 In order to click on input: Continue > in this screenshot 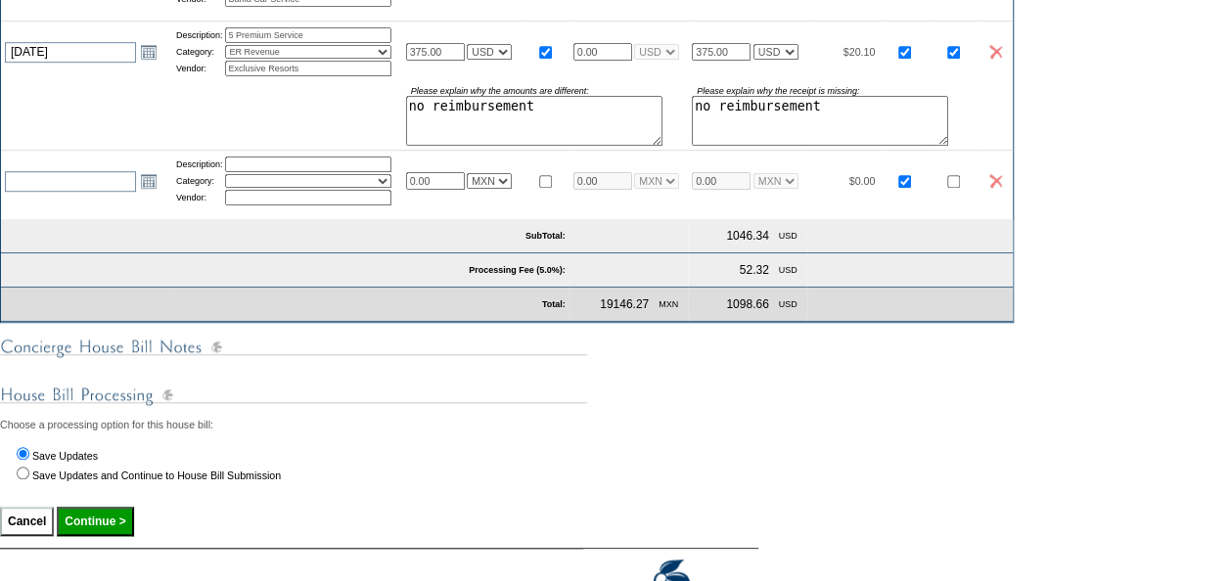, I will do `click(95, 522)`.